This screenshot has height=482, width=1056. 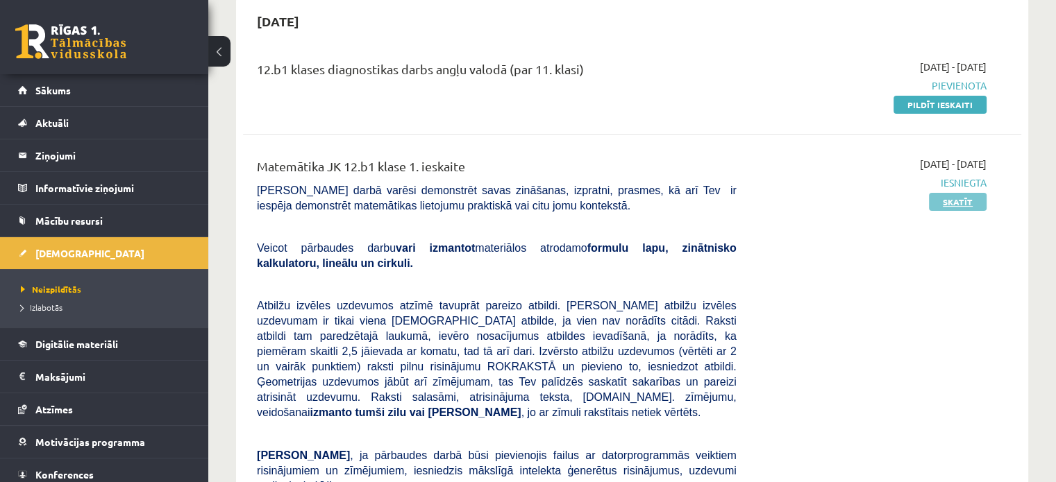 I want to click on span: Veicot pārbaudes darbu materiālos atrodamo, so click(x=496, y=255).